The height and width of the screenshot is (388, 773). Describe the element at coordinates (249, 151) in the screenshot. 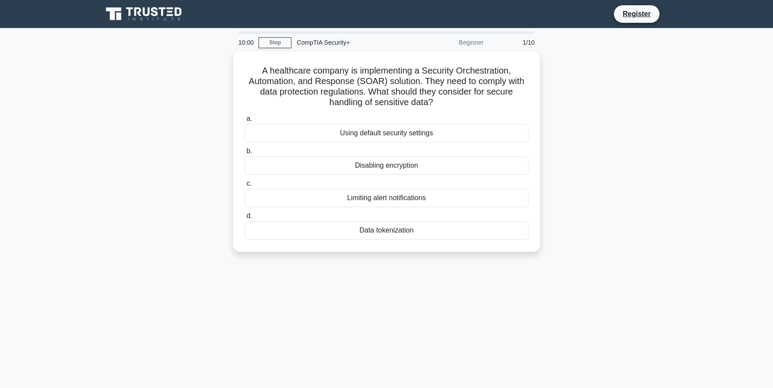

I see `span: b.` at that location.